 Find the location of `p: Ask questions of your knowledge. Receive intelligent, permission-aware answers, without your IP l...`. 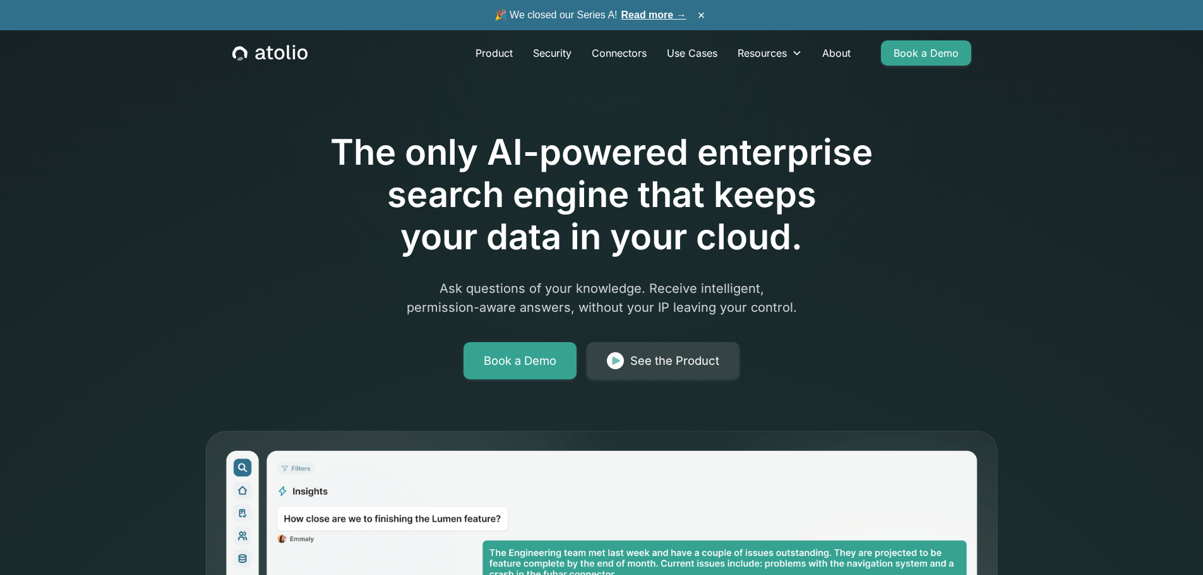

p: Ask questions of your knowledge. Receive intelligent, permission-aware answers, without your IP l... is located at coordinates (602, 298).